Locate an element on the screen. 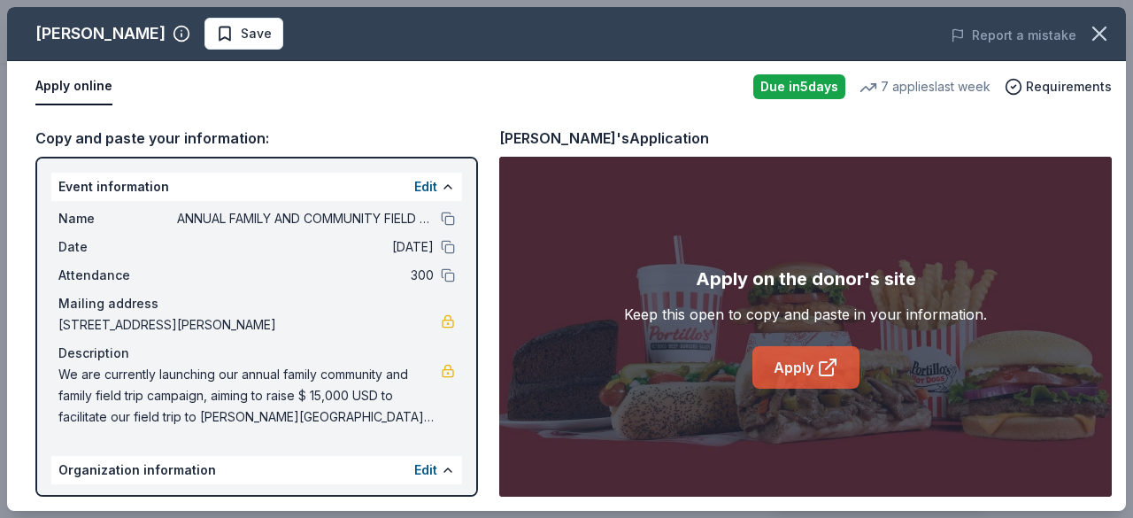  button: Report a mistake is located at coordinates (1014, 35).